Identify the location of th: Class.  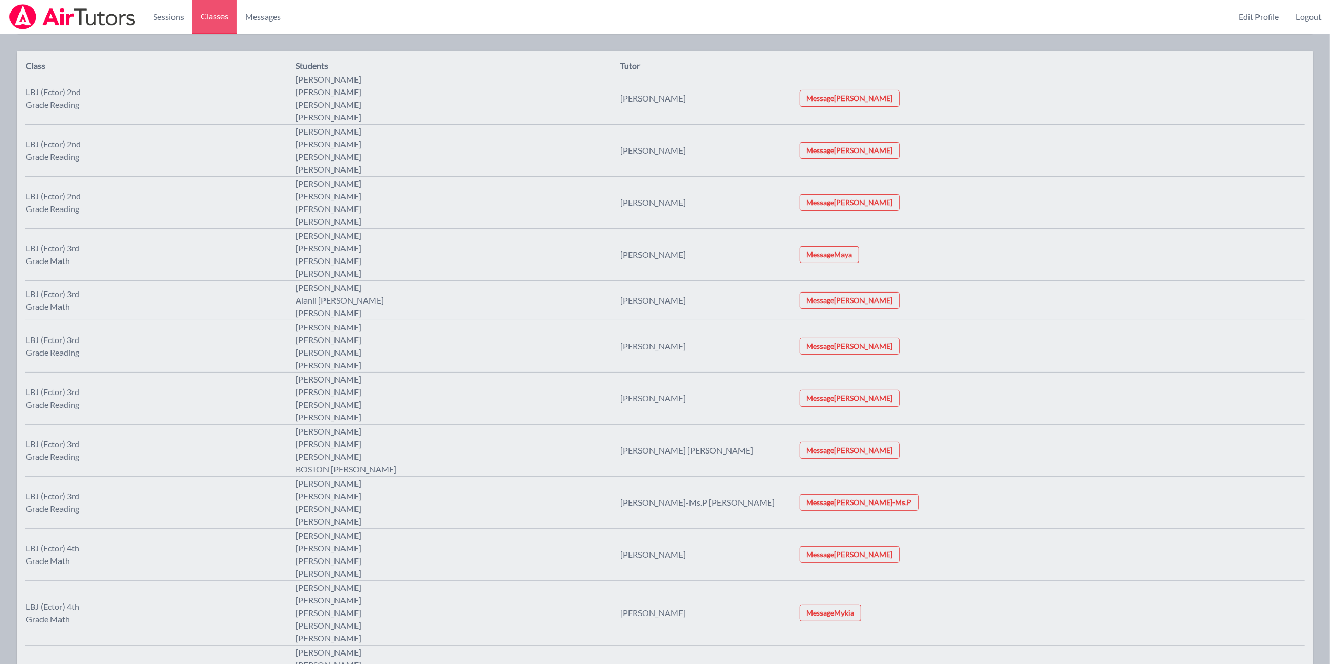
(160, 66).